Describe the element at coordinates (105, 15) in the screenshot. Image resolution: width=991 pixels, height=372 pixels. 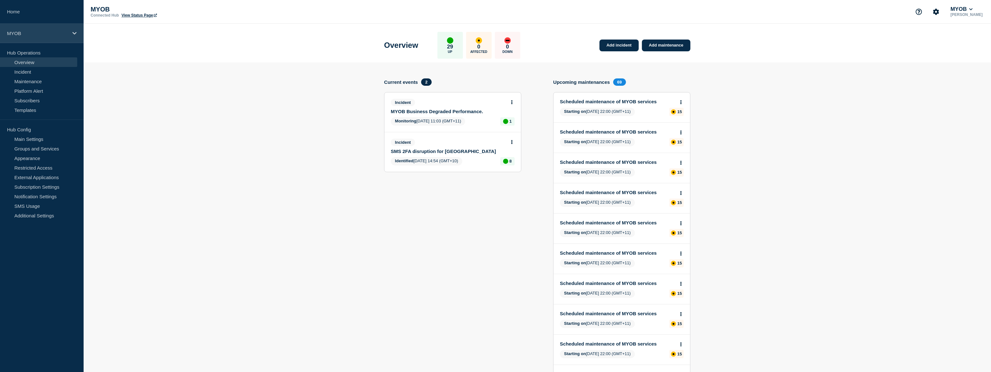
I see `p: Connected Hub` at that location.